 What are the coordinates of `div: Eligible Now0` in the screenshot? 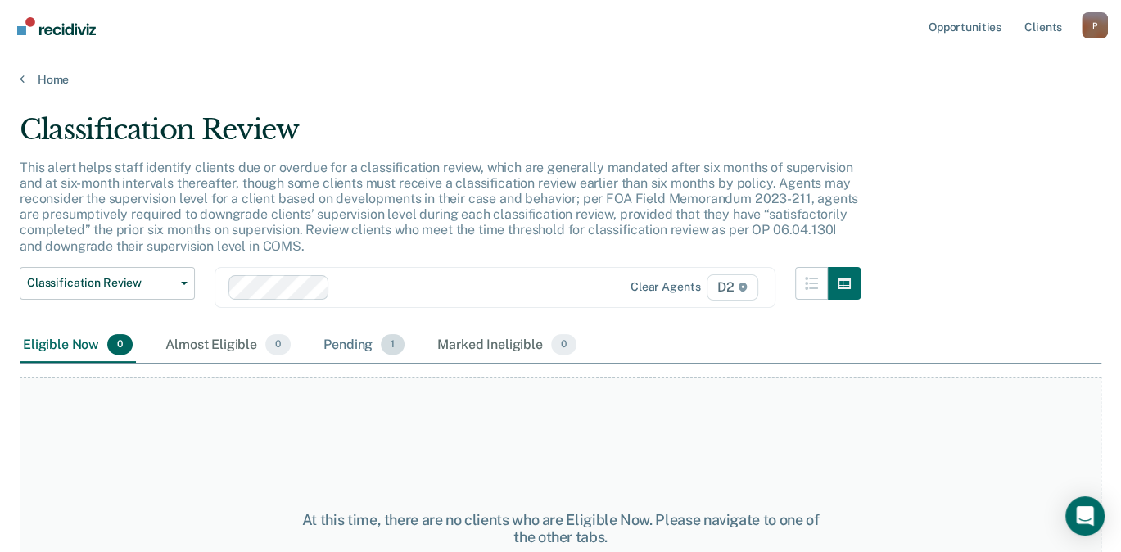 It's located at (78, 346).